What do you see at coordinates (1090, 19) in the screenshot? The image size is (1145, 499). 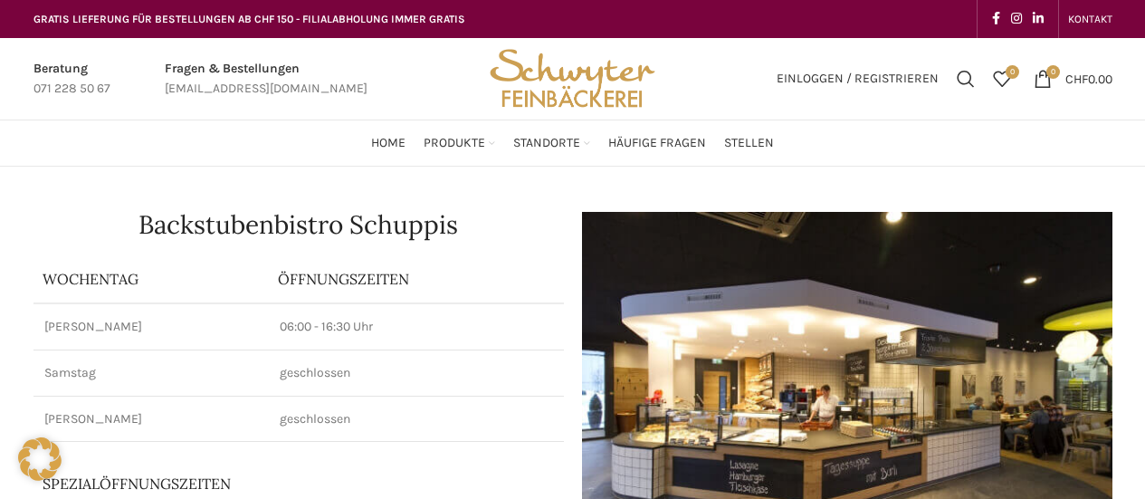 I see `a: KONTAKT` at bounding box center [1090, 19].